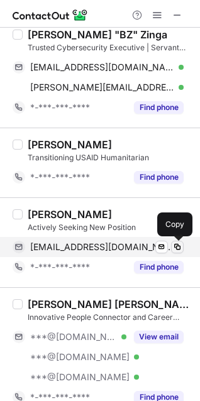 The width and height of the screenshot is (200, 401). I want to click on div: Trusted Cybersecurity Executive | Servant Leader | Boardroom Strategist | Navy Commander | Coach ..., so click(110, 48).